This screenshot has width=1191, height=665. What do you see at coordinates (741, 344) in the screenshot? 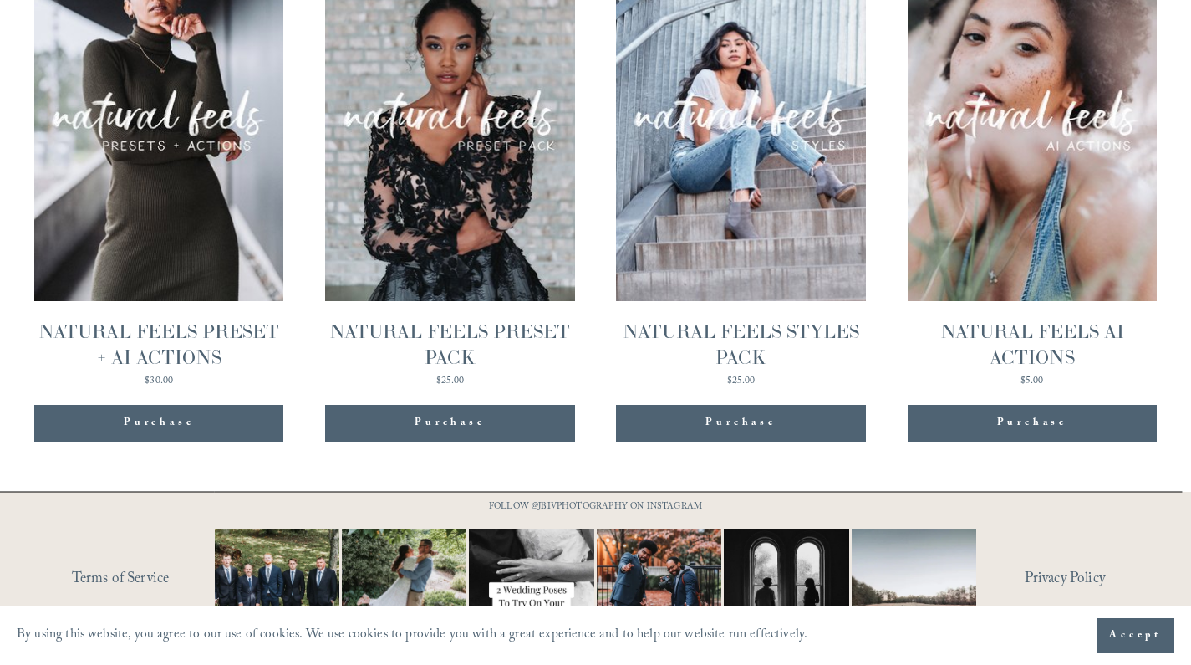
I see `div: NATURAL FEELS STYLES PACK` at bounding box center [741, 344].